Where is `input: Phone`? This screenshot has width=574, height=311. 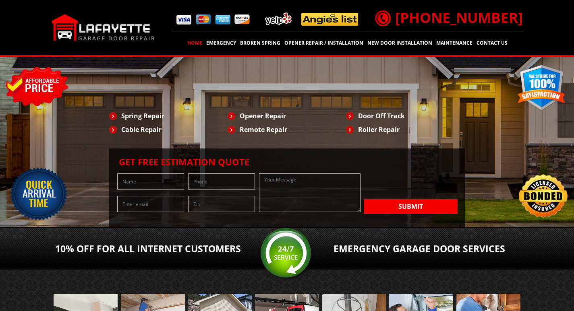
input: Phone is located at coordinates (222, 182).